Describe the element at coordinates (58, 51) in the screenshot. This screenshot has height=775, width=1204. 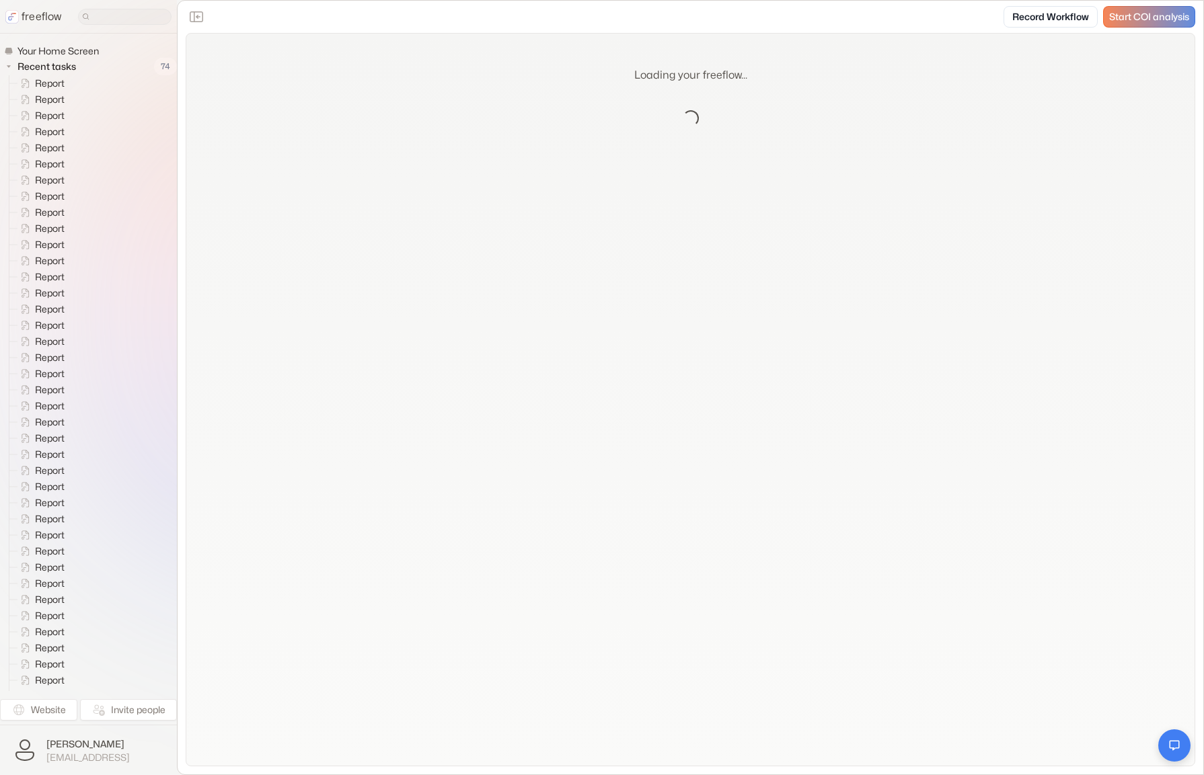
I see `span: Your Home Screen` at that location.